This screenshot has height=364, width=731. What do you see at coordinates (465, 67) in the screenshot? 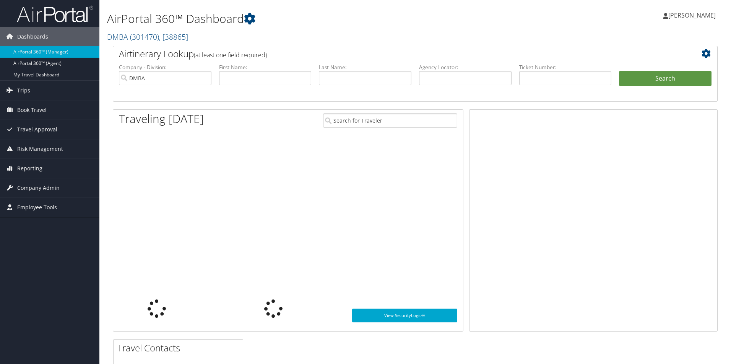
I see `label: Agency Locator:` at bounding box center [465, 67].